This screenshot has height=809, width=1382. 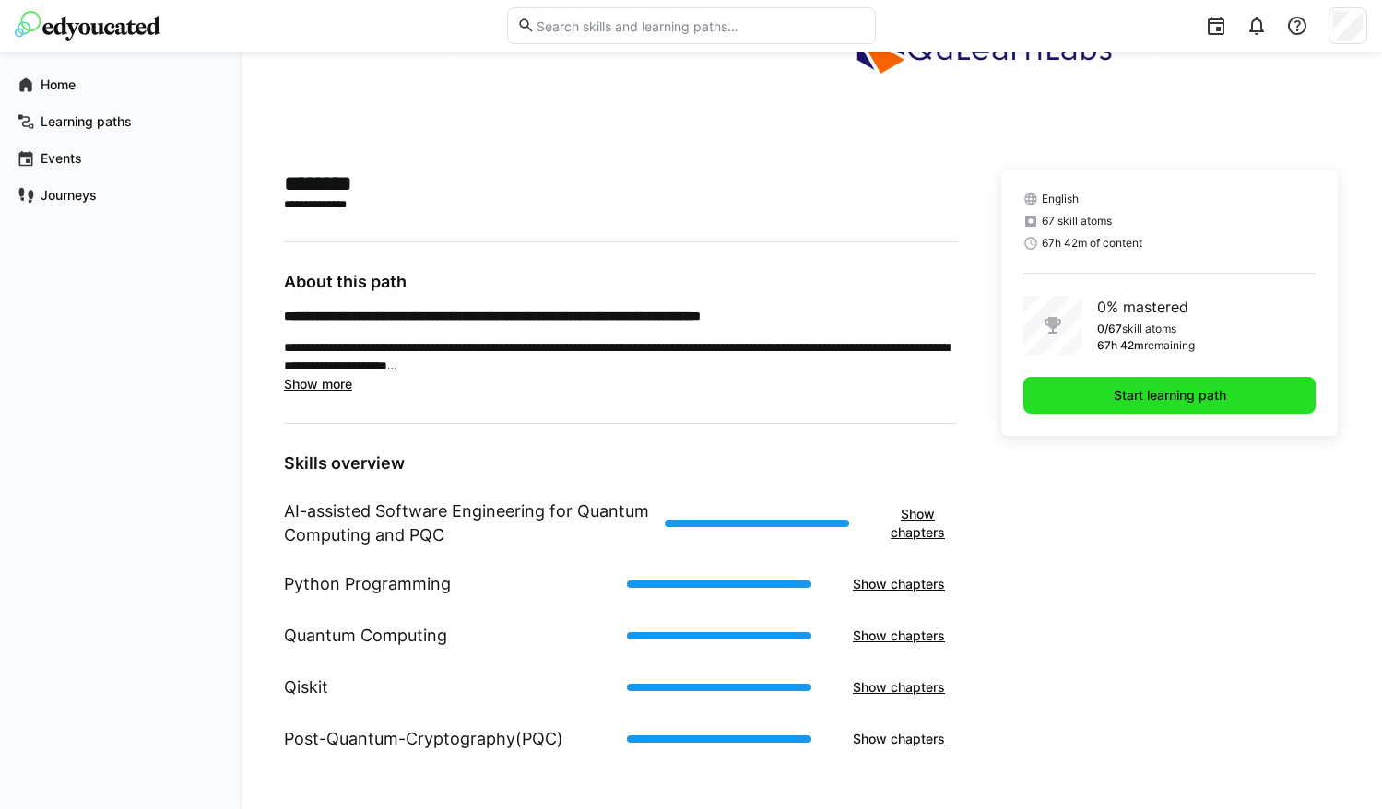 I want to click on h1: Python Programming, so click(x=367, y=584).